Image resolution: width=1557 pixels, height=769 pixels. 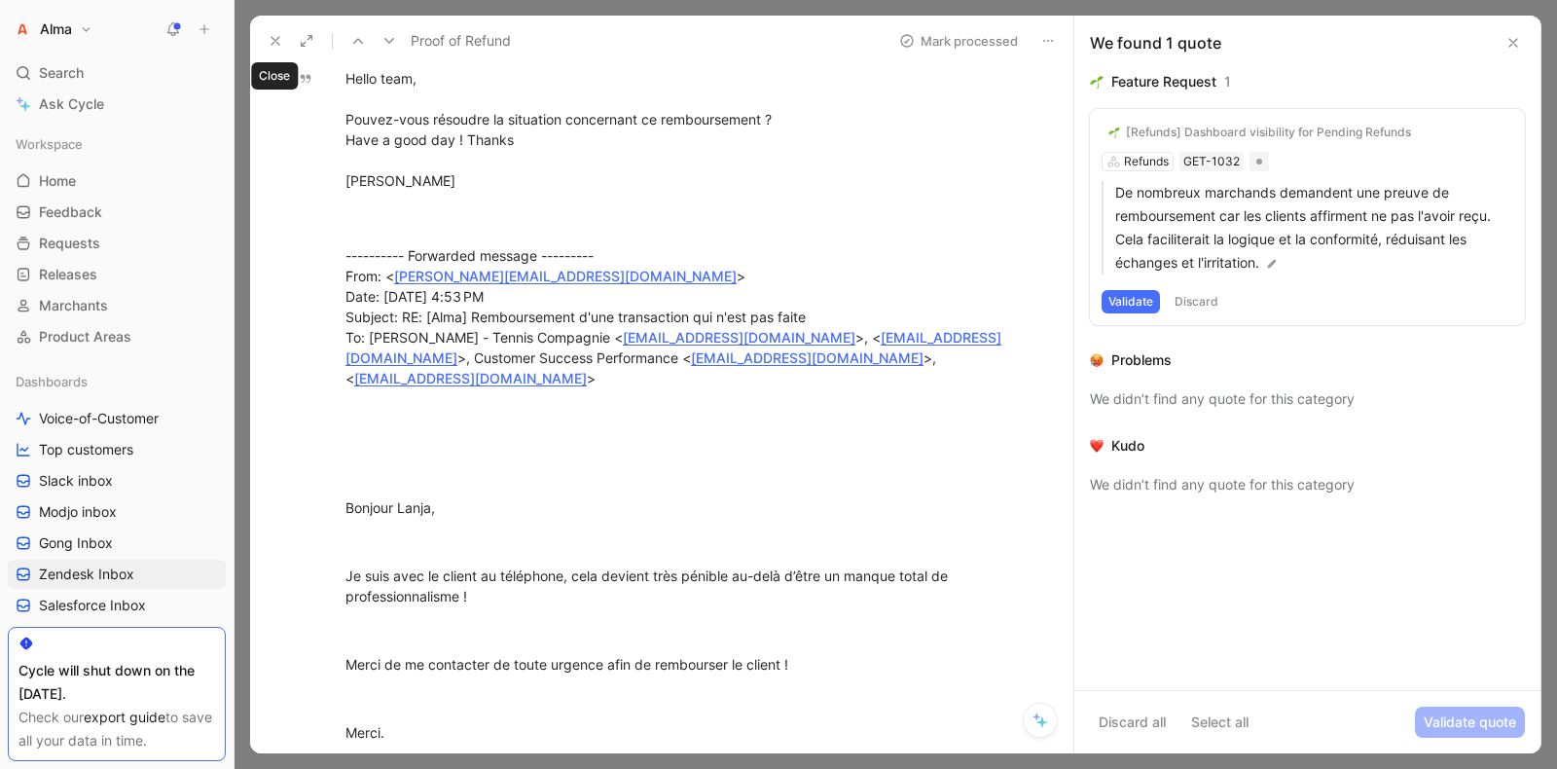 What do you see at coordinates (57, 181) in the screenshot?
I see `span: Home` at bounding box center [57, 181].